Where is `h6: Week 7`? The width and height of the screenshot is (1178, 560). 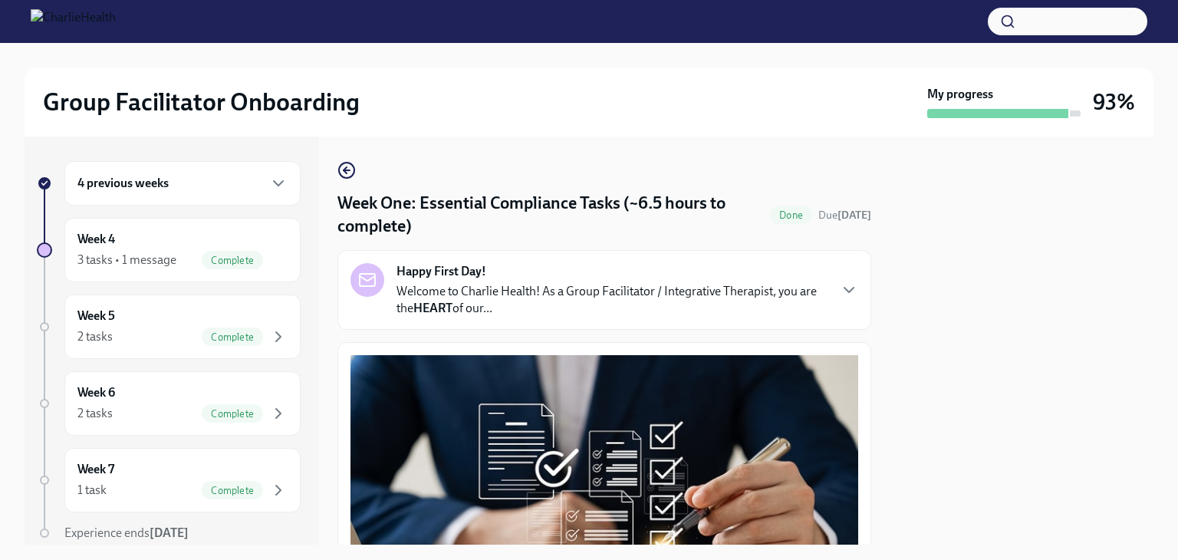
h6: Week 7 is located at coordinates (96, 469).